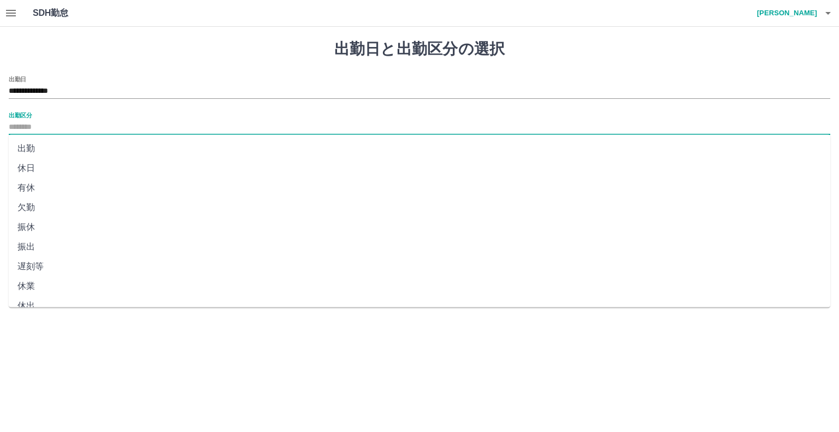 This screenshot has width=839, height=432. I want to click on li: 休業, so click(420, 286).